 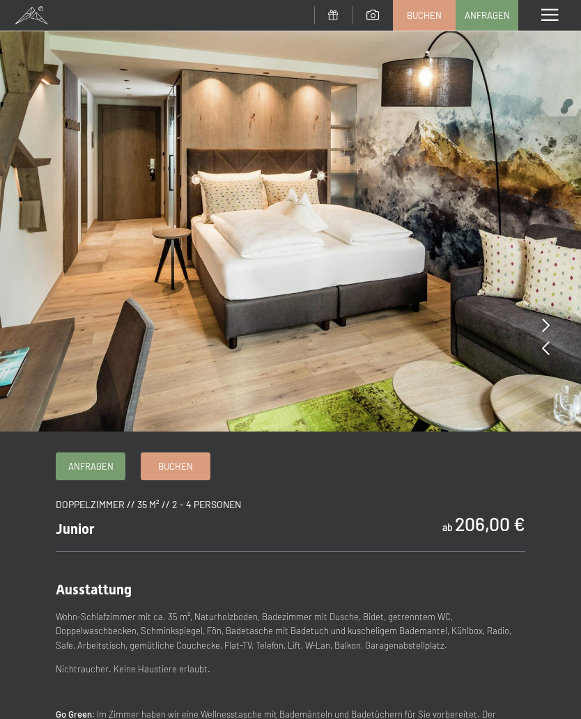 I want to click on p: Wohn-Schlafzimmer mit ca. 35 m², Naturholzboden, Badezimmer mit Dusche, Bidet, getrenntem WC, Dop..., so click(x=290, y=631).